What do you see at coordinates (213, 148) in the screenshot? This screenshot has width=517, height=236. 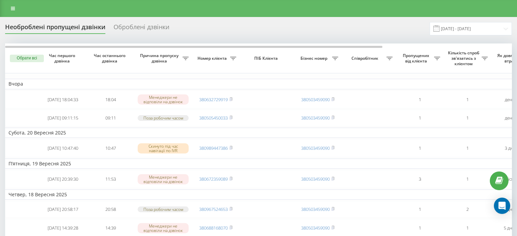 I see `a: 380989447386` at bounding box center [213, 148].